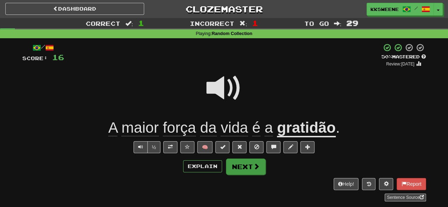  What do you see at coordinates (353, 23) in the screenshot?
I see `span: 29` at bounding box center [353, 23].